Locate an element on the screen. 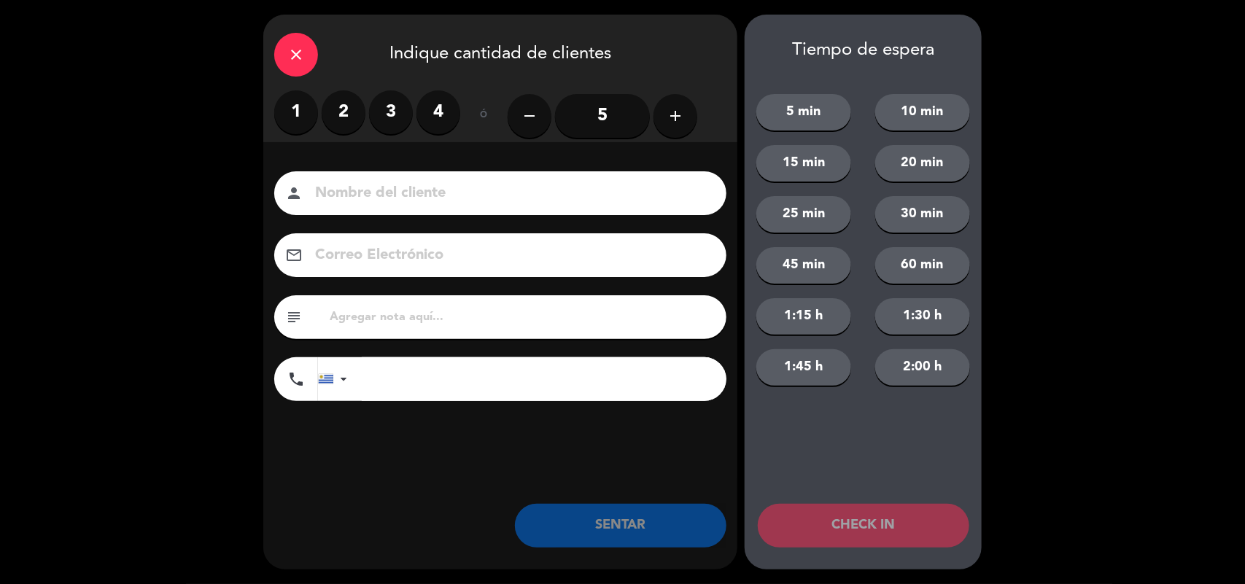 The width and height of the screenshot is (1245, 584). div: Uruguay: +598 is located at coordinates (335, 379).